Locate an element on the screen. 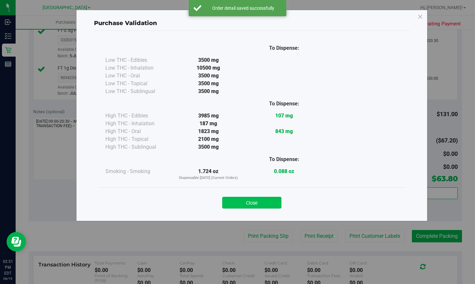 Image resolution: width=475 pixels, height=284 pixels. strong: 843 mg is located at coordinates (284, 131).